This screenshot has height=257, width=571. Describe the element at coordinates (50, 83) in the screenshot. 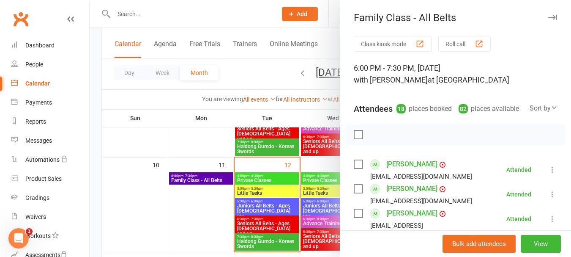

I see `a: Calendar` at that location.